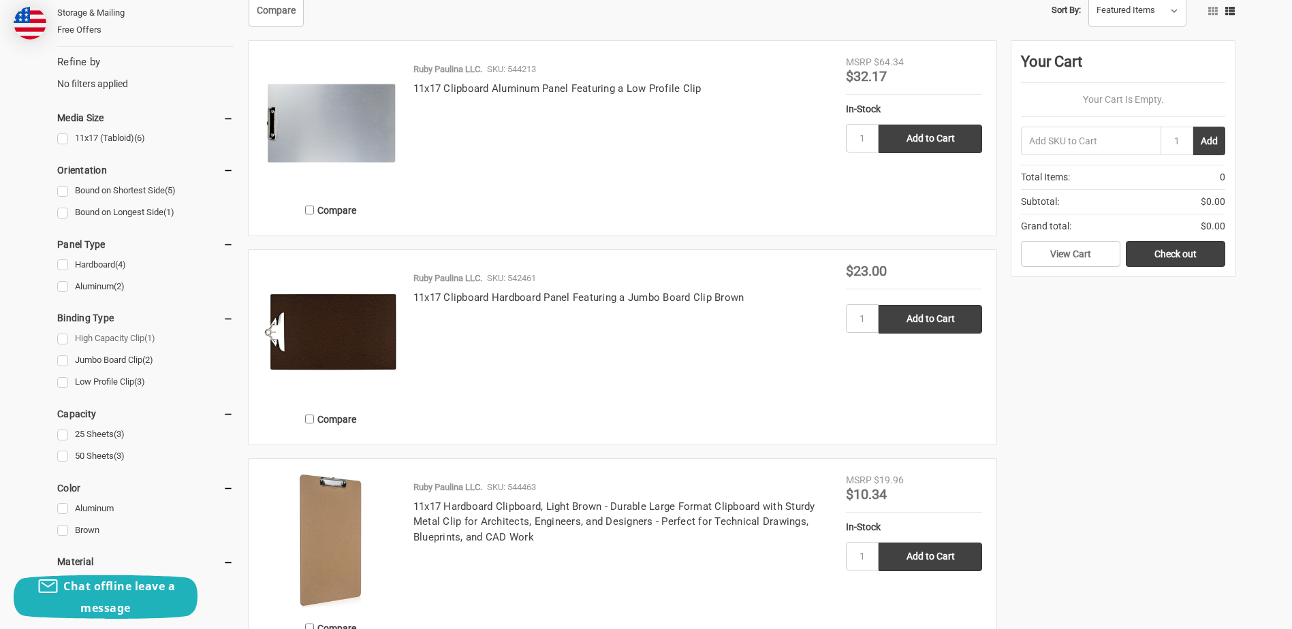 The width and height of the screenshot is (1292, 629). I want to click on a: Free Offers, so click(145, 30).